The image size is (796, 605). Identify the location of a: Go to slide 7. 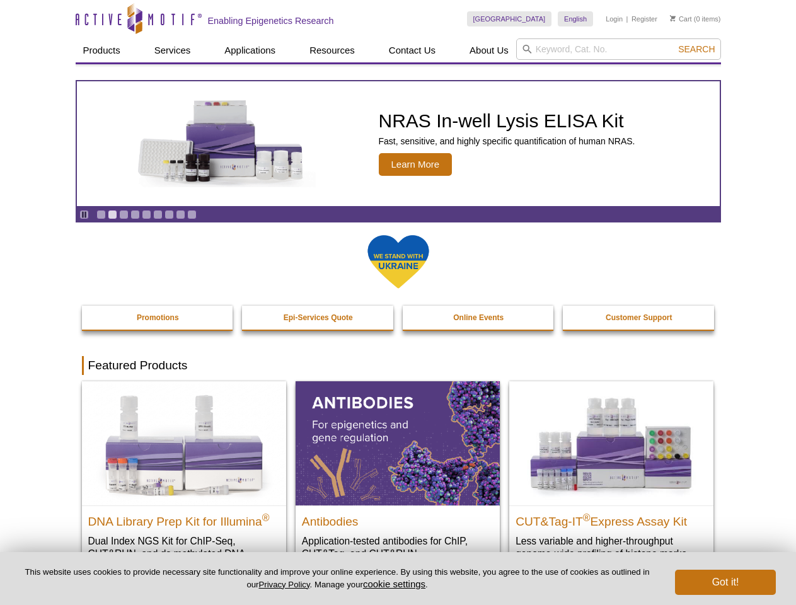
(169, 214).